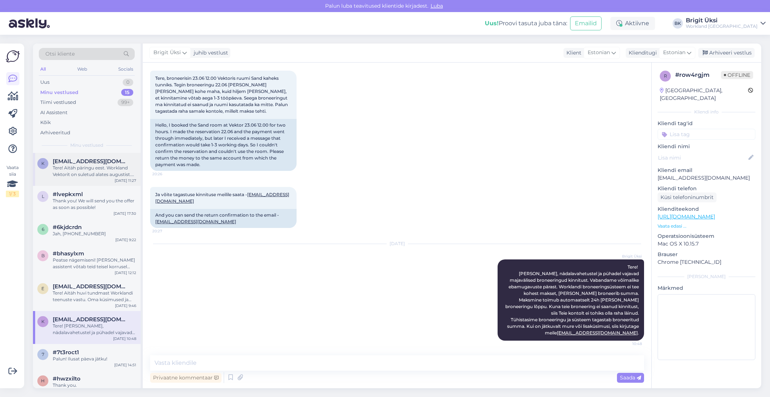 This screenshot has height=397, width=770. What do you see at coordinates (12, 181) in the screenshot?
I see `div: Vaata siia` at bounding box center [12, 181].